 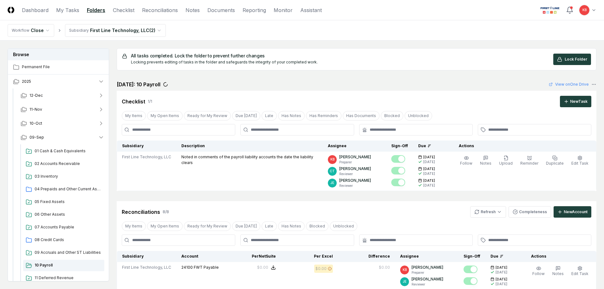 I want to click on button: Refresh, so click(x=488, y=212).